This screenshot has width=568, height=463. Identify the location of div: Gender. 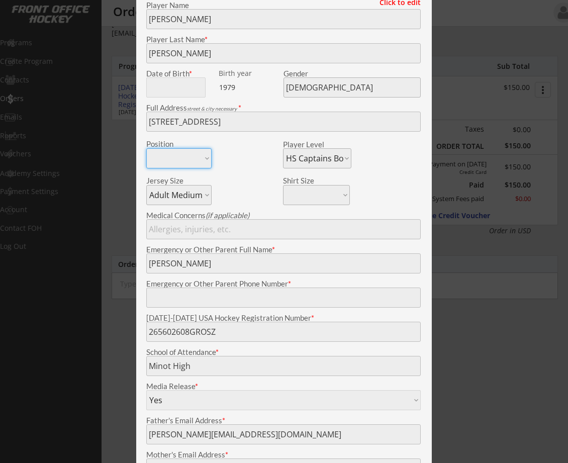
(352, 73).